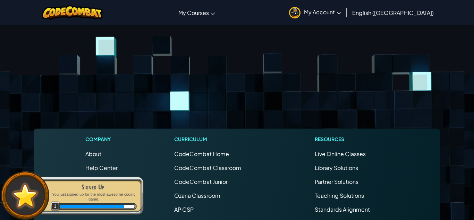 The width and height of the screenshot is (474, 220). Describe the element at coordinates (184, 209) in the screenshot. I see `a: AP CSP` at that location.